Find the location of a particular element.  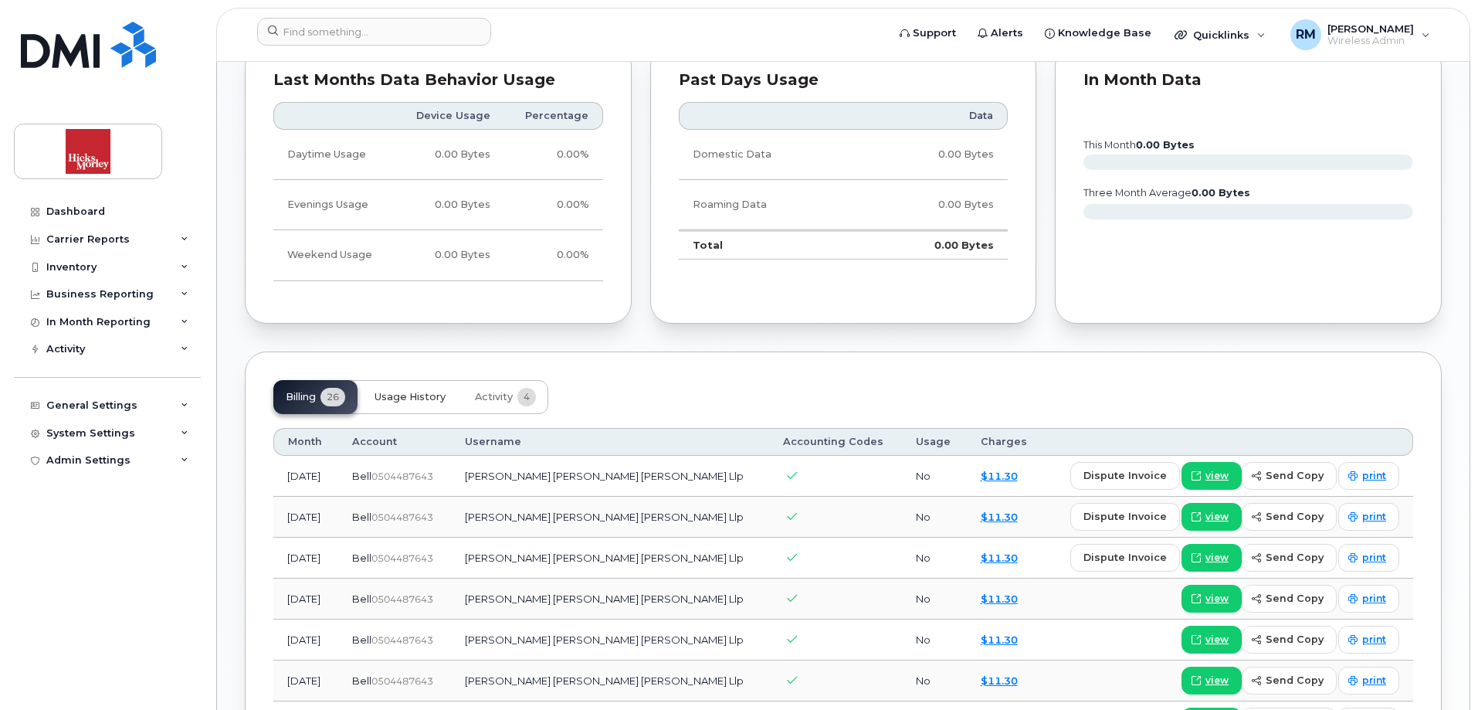

div: Past Days Usage is located at coordinates (843, 80).